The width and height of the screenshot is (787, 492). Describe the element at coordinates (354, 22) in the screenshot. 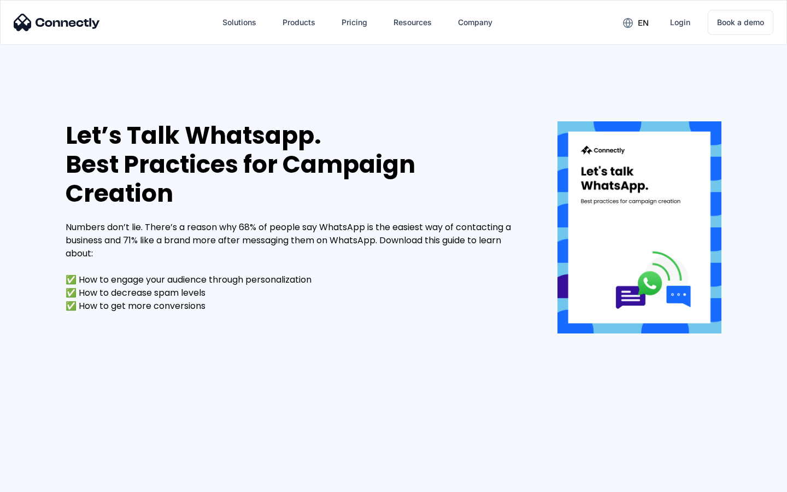

I see `a: Pricing` at that location.